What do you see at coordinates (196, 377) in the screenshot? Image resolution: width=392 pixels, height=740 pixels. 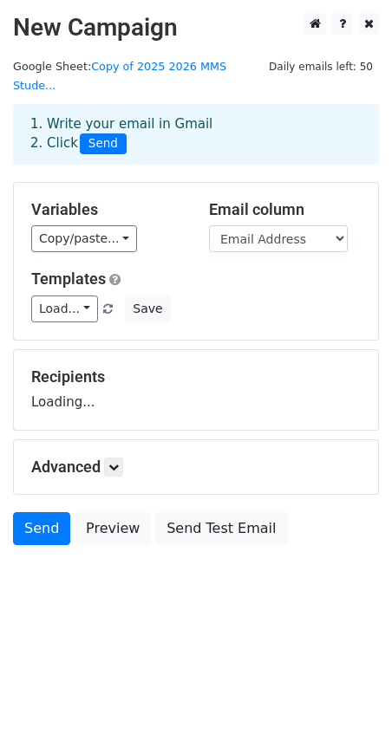 I see `h5: Recipients` at bounding box center [196, 377].